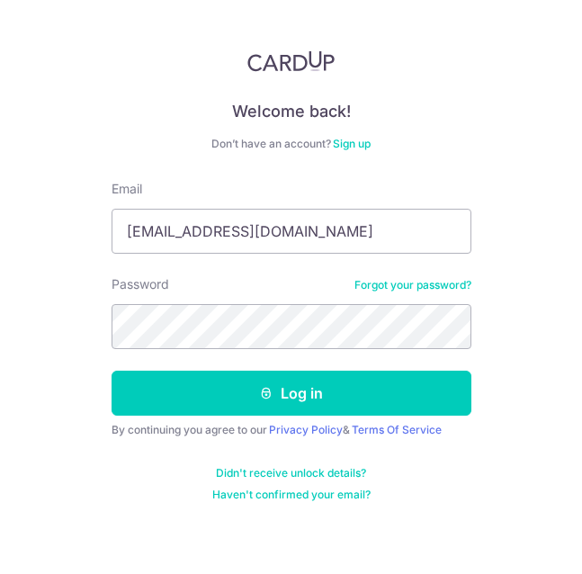 This screenshot has height=574, width=582. What do you see at coordinates (306, 429) in the screenshot?
I see `a: Privacy Policy` at bounding box center [306, 429].